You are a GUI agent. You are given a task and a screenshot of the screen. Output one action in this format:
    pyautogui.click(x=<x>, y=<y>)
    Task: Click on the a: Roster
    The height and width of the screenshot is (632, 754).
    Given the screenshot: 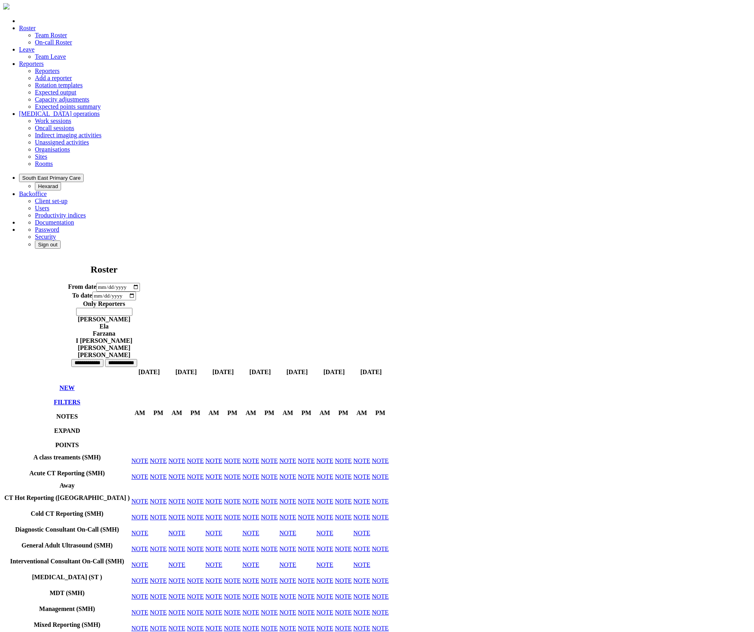 What is the action you would take?
    pyautogui.click(x=27, y=28)
    